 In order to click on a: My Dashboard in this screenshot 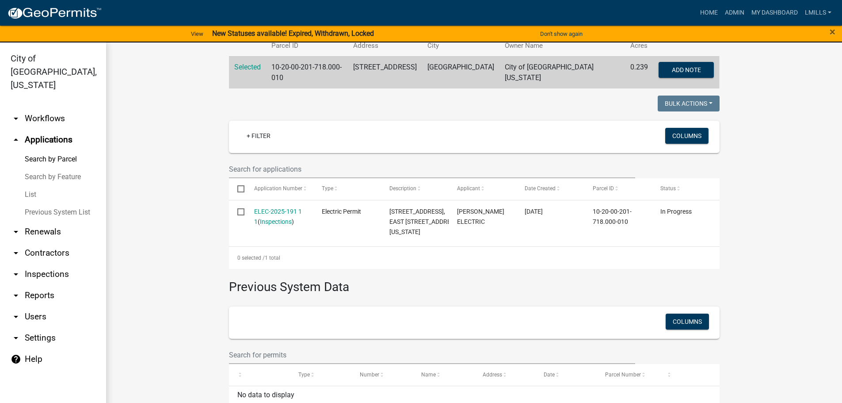, I will do `click(774, 13)`.